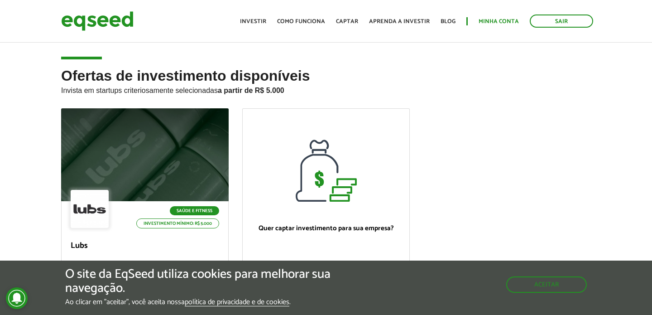  I want to click on a: política de privacidade e de cookies, so click(237, 302).